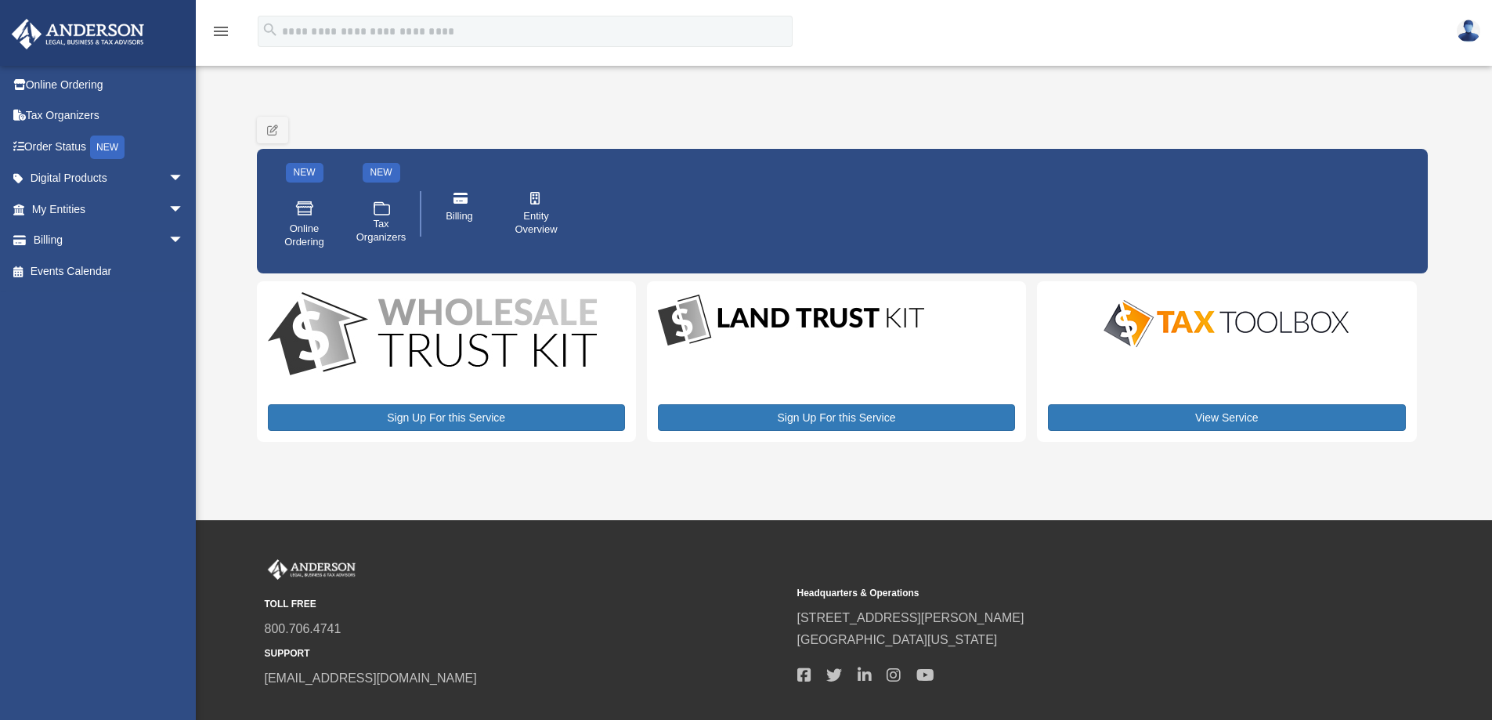  I want to click on span: Billing, so click(459, 216).